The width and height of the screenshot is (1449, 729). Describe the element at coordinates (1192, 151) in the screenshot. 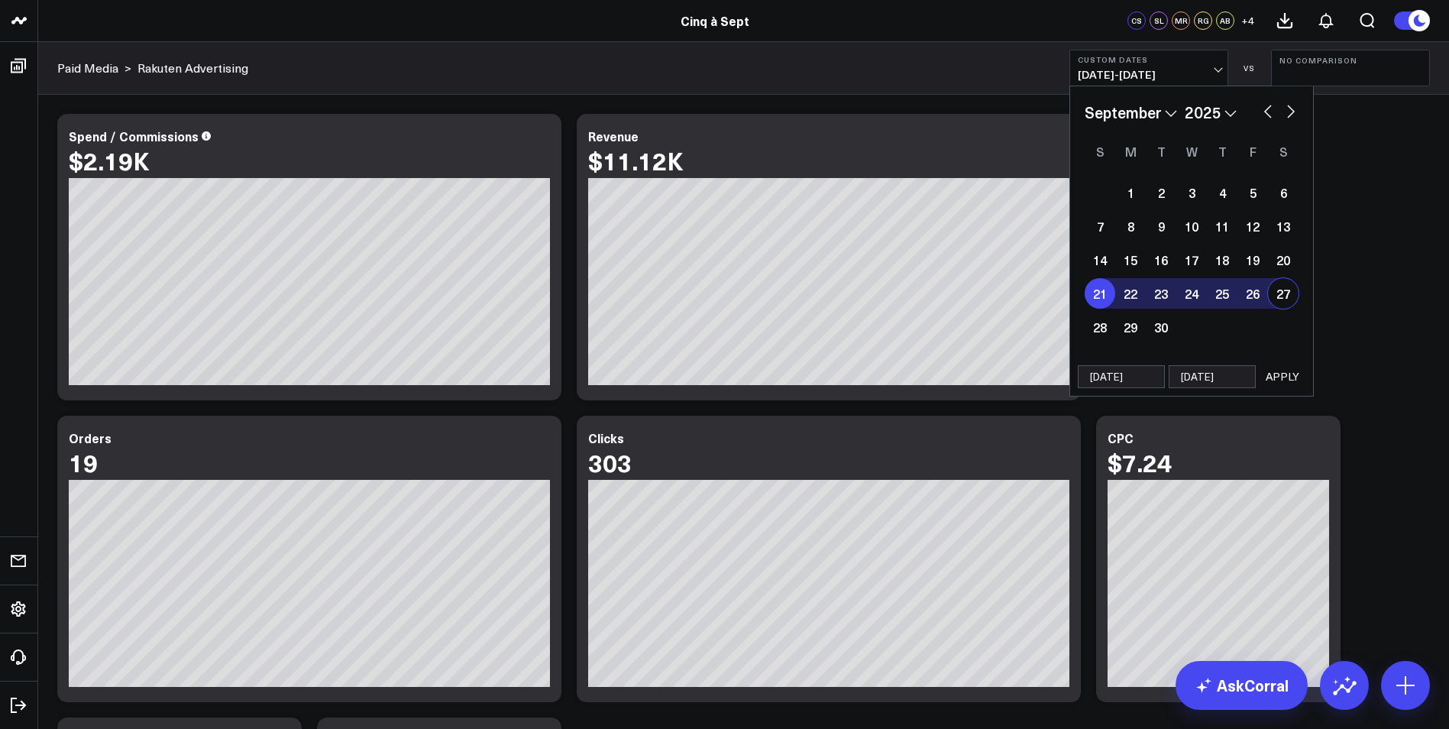

I see `div: Wednesday` at that location.